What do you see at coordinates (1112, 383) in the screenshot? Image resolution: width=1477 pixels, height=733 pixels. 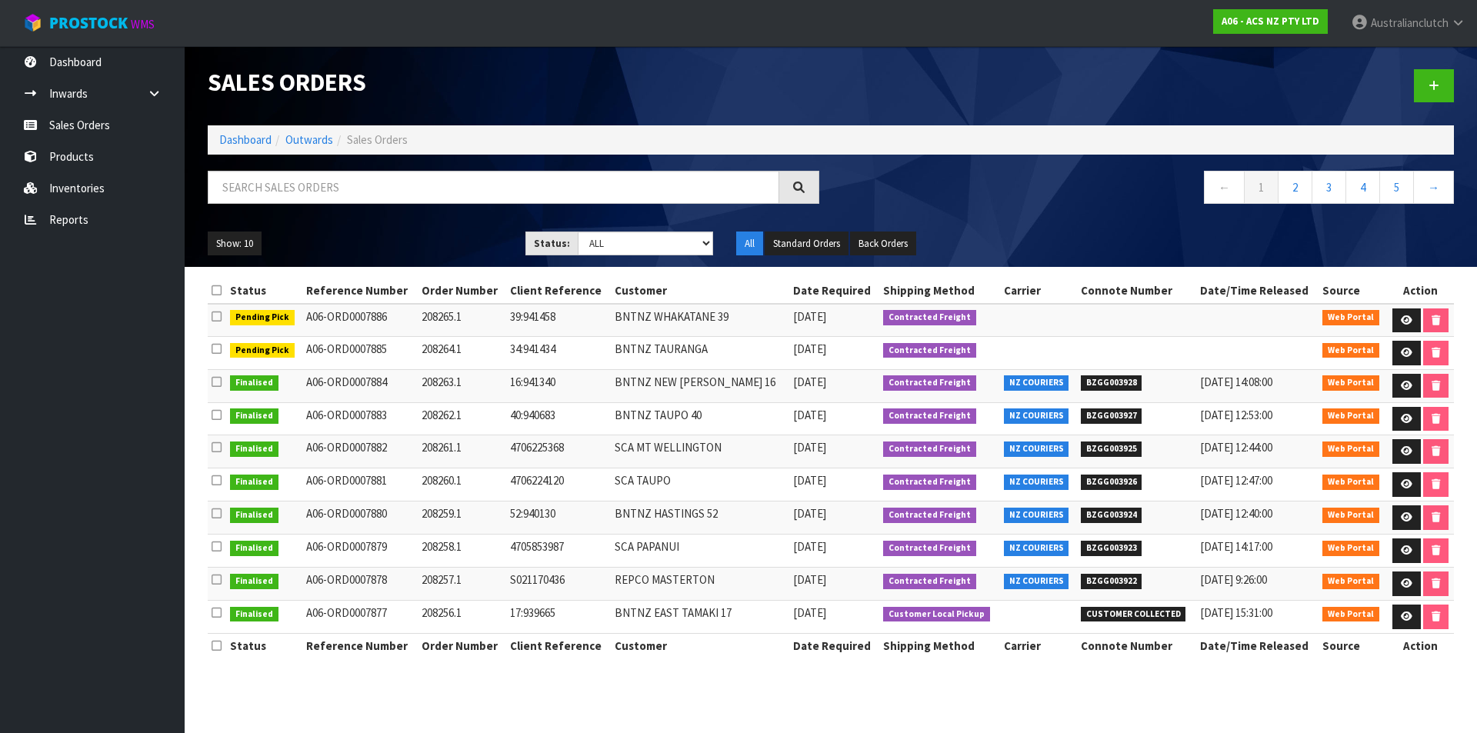 I see `span: BZGG003928` at bounding box center [1112, 383].